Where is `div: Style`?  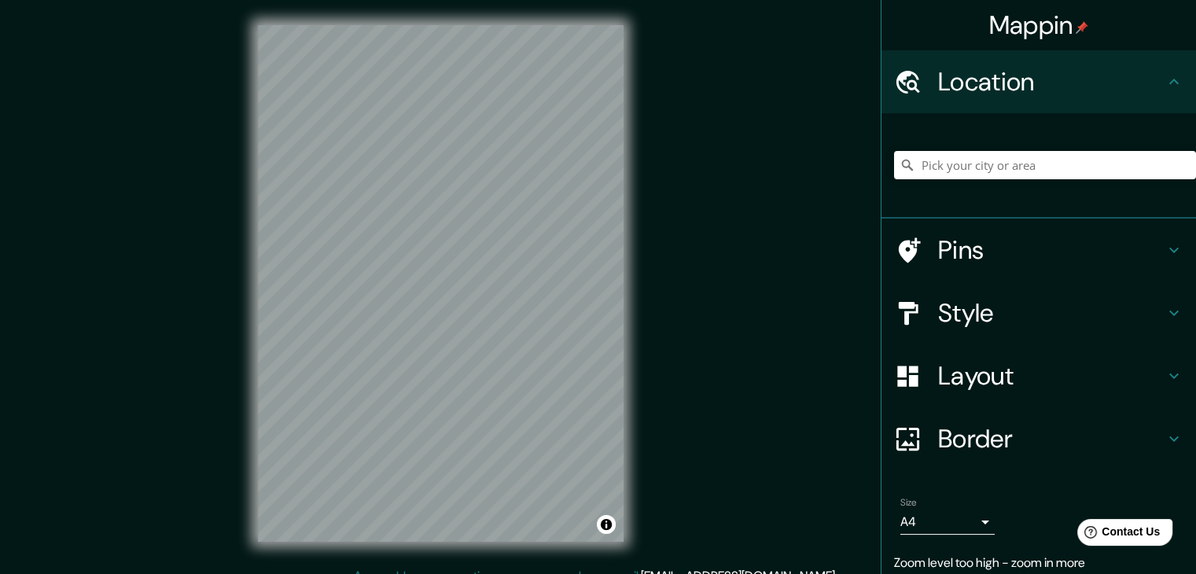 div: Style is located at coordinates (1039, 313).